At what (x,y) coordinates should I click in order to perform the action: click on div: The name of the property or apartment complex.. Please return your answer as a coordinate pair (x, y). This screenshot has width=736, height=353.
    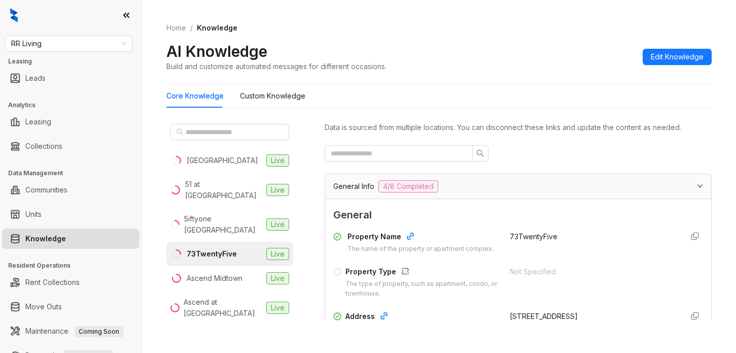
    Looking at the image, I should click on (421, 249).